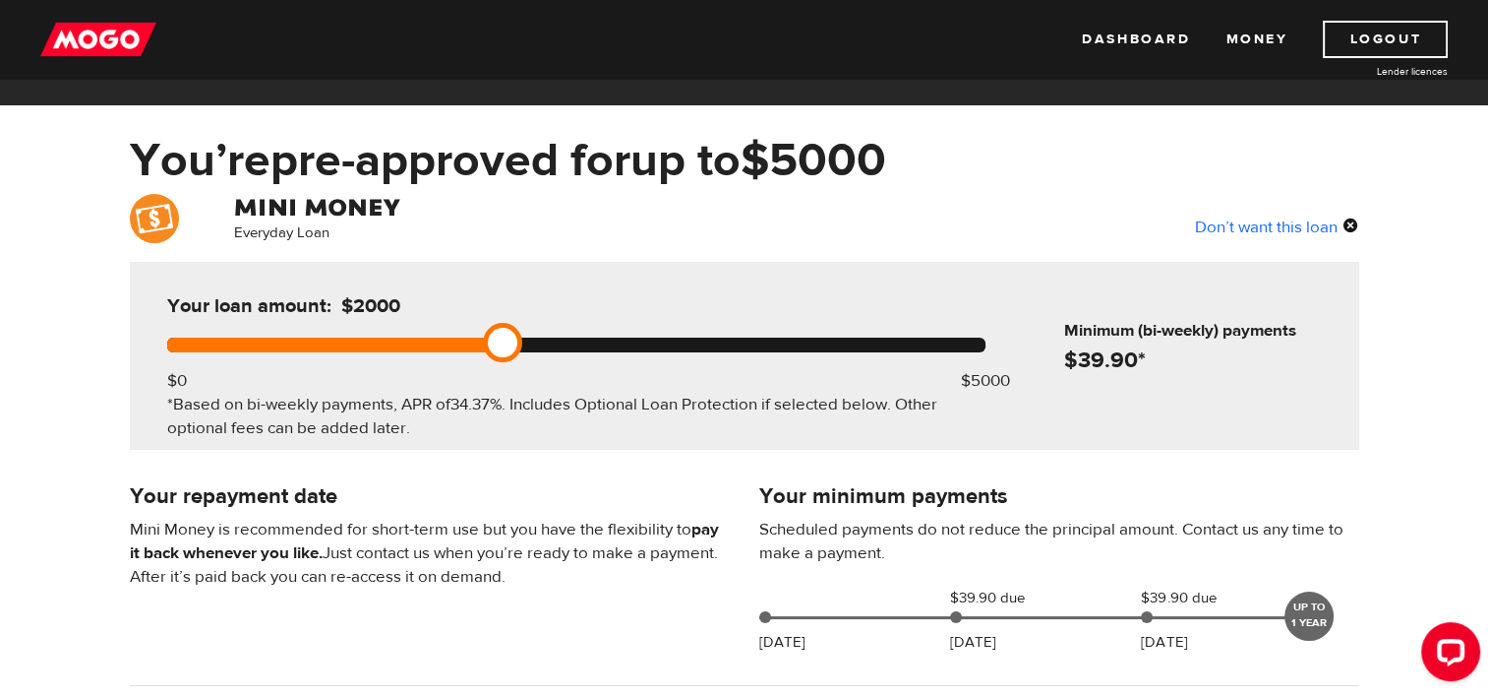 This screenshot has height=697, width=1488. I want to click on a: Money, so click(1256, 39).